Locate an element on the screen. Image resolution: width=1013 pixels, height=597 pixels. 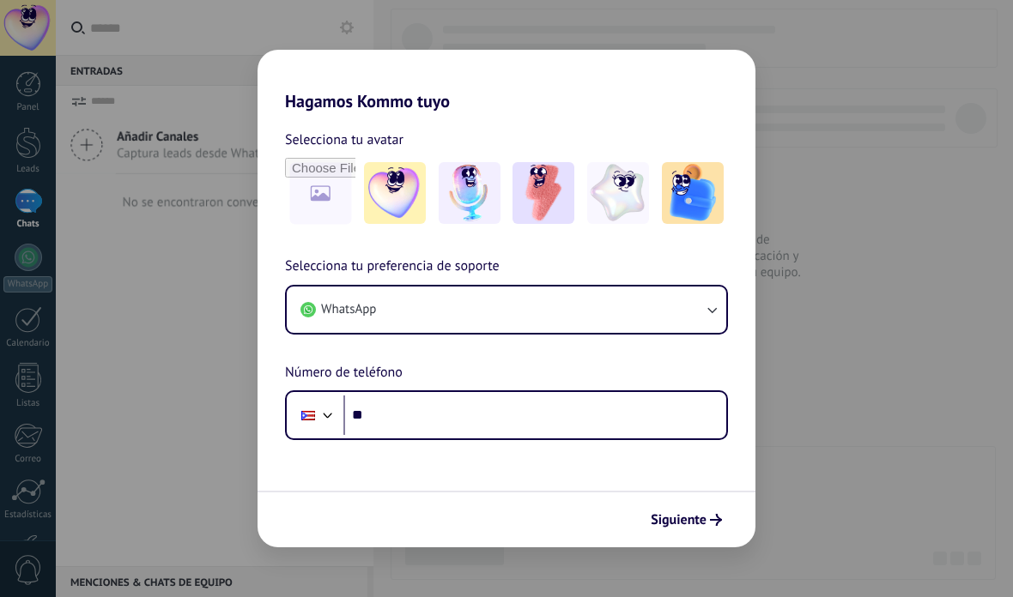
img: -3.jpeg is located at coordinates (543, 193).